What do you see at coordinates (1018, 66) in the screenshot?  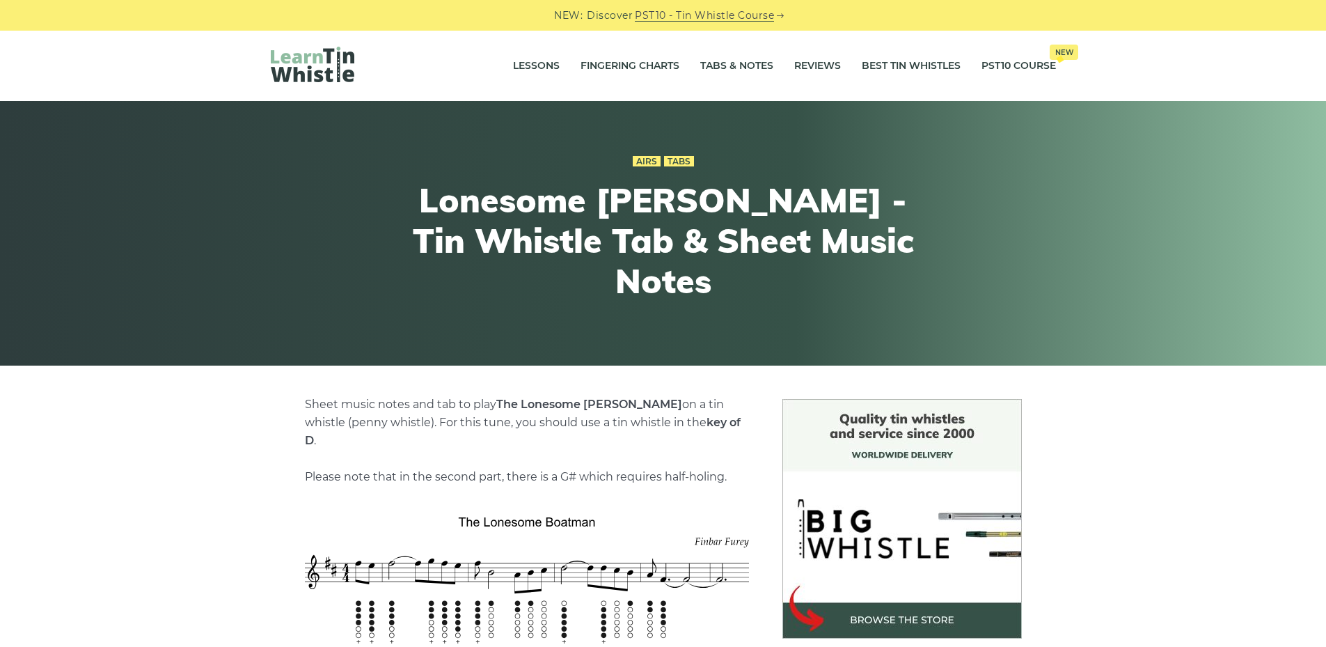 I see `a: PST10 CourseNew` at bounding box center [1018, 66].